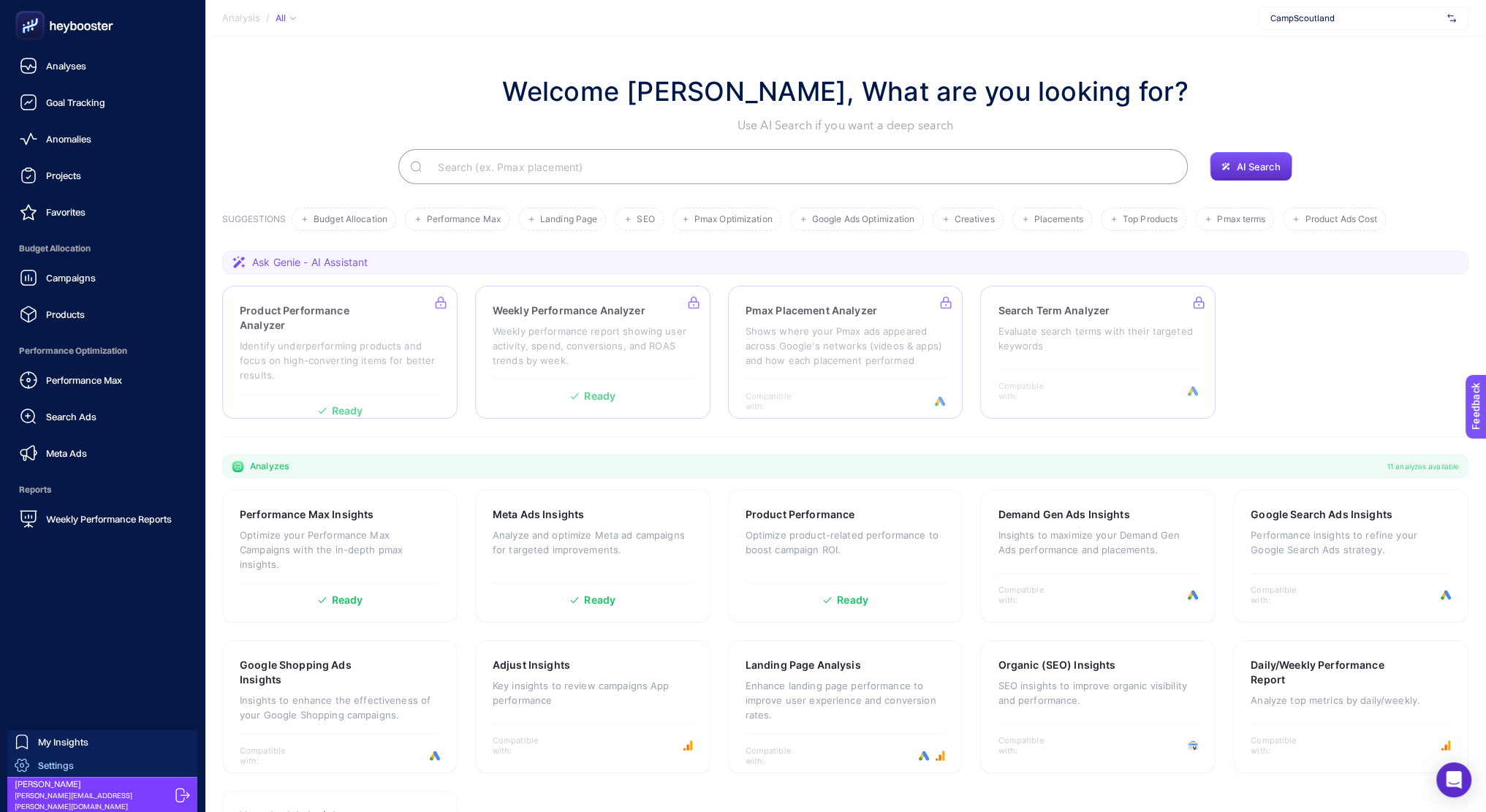 The image size is (1486, 812). Describe the element at coordinates (1064, 514) in the screenshot. I see `h3: Demand Gen Ads Insights` at that location.